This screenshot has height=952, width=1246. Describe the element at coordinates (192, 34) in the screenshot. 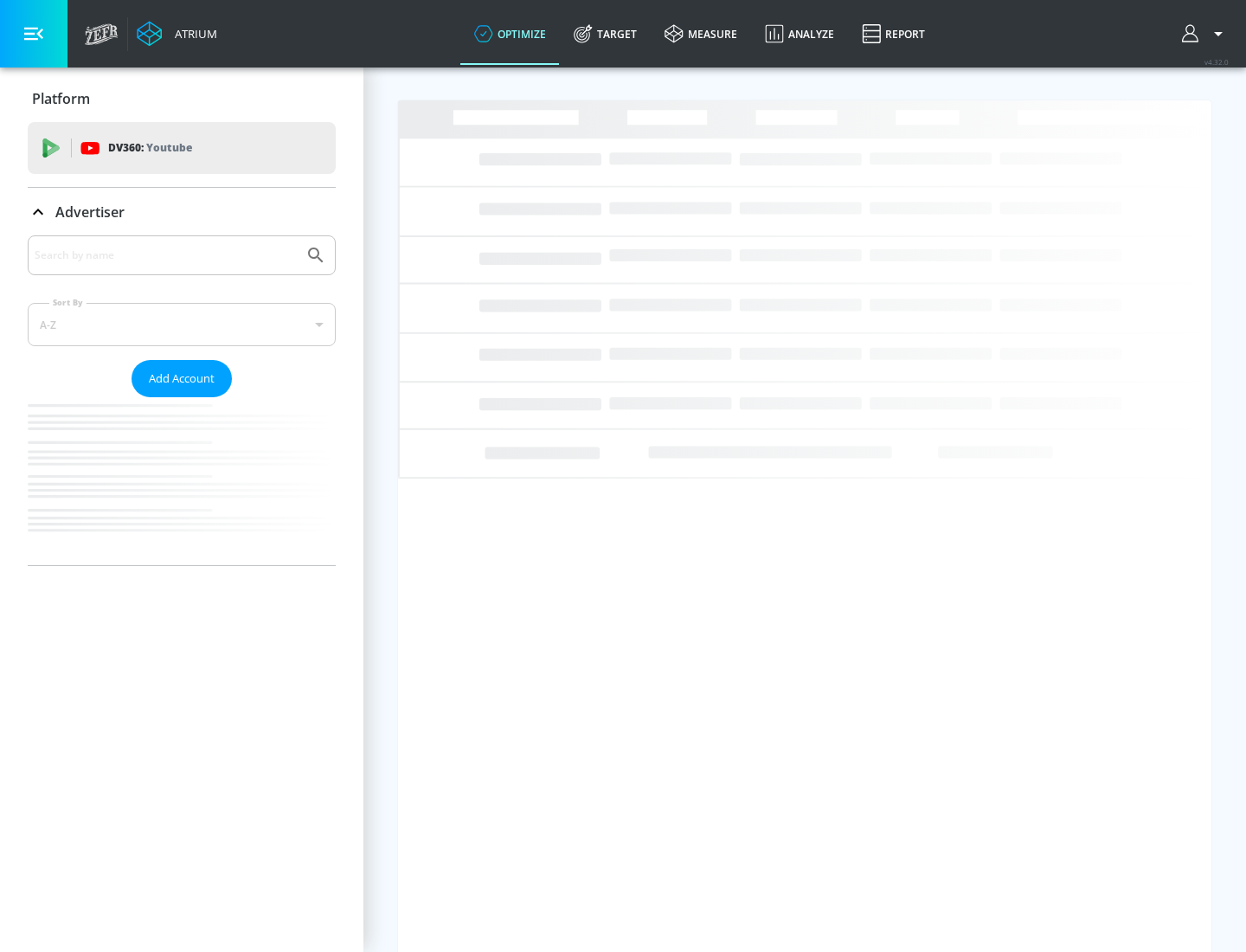

I see `div: Atrium` at that location.